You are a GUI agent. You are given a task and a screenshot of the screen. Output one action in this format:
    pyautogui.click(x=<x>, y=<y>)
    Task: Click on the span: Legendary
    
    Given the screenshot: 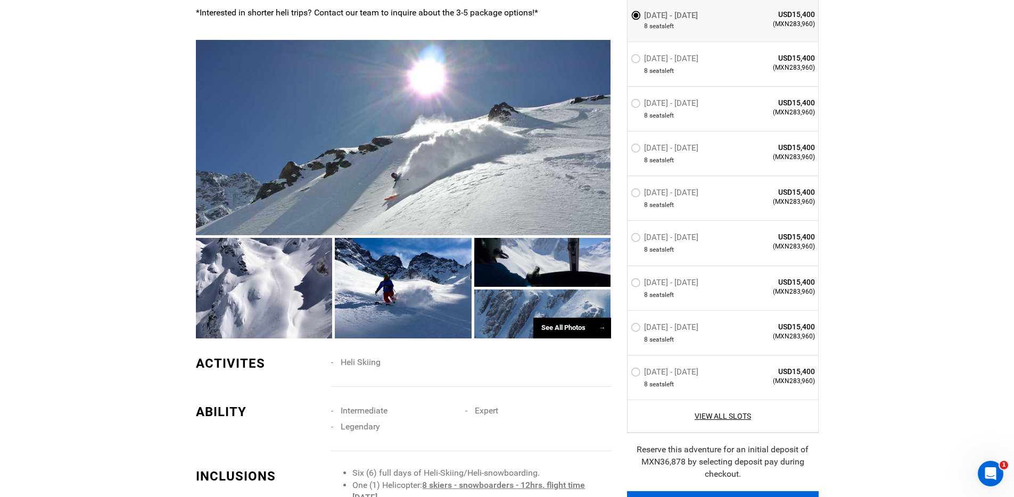 What is the action you would take?
    pyautogui.click(x=361, y=427)
    